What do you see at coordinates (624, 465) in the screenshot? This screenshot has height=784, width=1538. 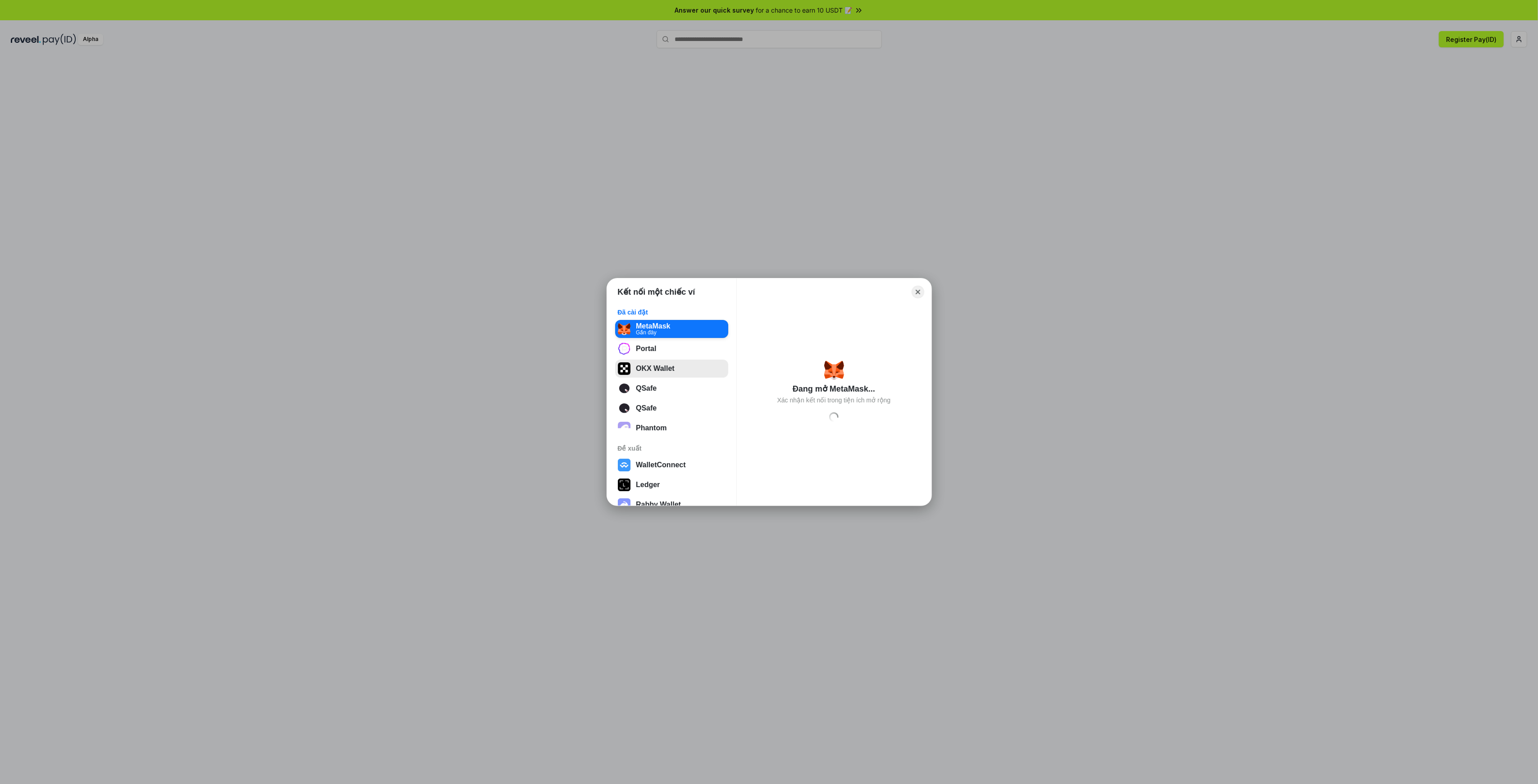 I see `img: svg+xml,%3Csvg%20width%3D%2228%22%20height%3D%2228%22%20viewBox%3D%220%200%2028%2028%22%20fill%3D...` at bounding box center [624, 465].